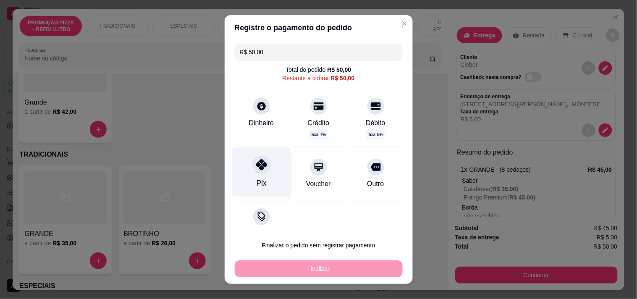  Describe the element at coordinates (261, 183) in the screenshot. I see `div: Pix` at that location.